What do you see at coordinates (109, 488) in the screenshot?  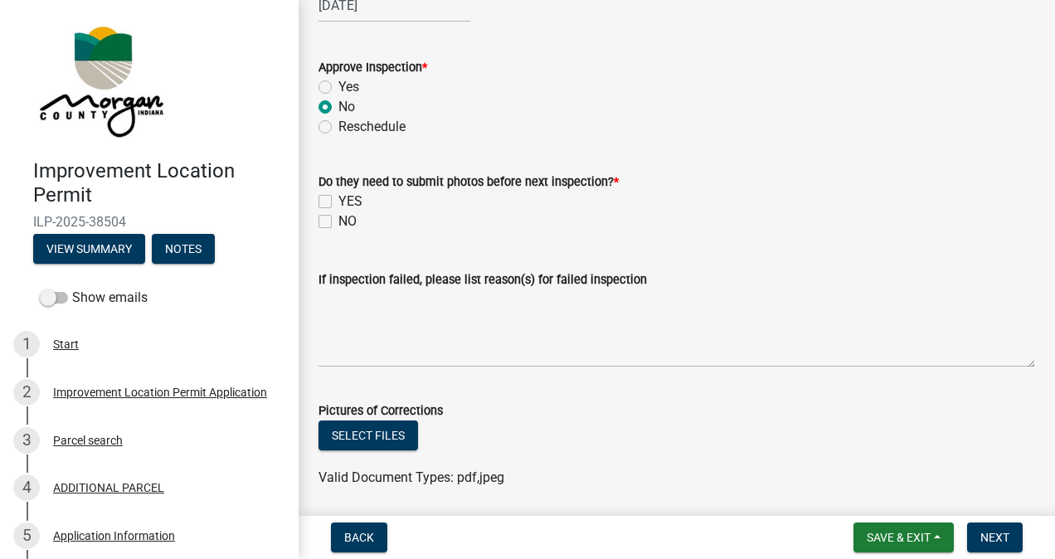 I see `div: ADDITIONAL PARCEL` at bounding box center [109, 488].